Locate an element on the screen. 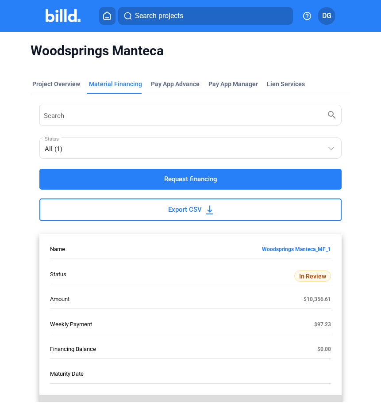 This screenshot has width=381, height=404. mat-icon: search is located at coordinates (332, 115).